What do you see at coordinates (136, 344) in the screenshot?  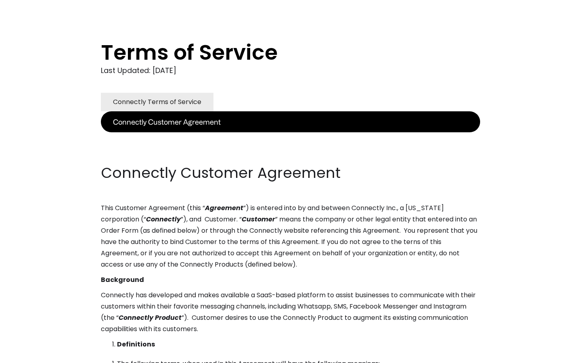 I see `strong: Definitions` at bounding box center [136, 344].